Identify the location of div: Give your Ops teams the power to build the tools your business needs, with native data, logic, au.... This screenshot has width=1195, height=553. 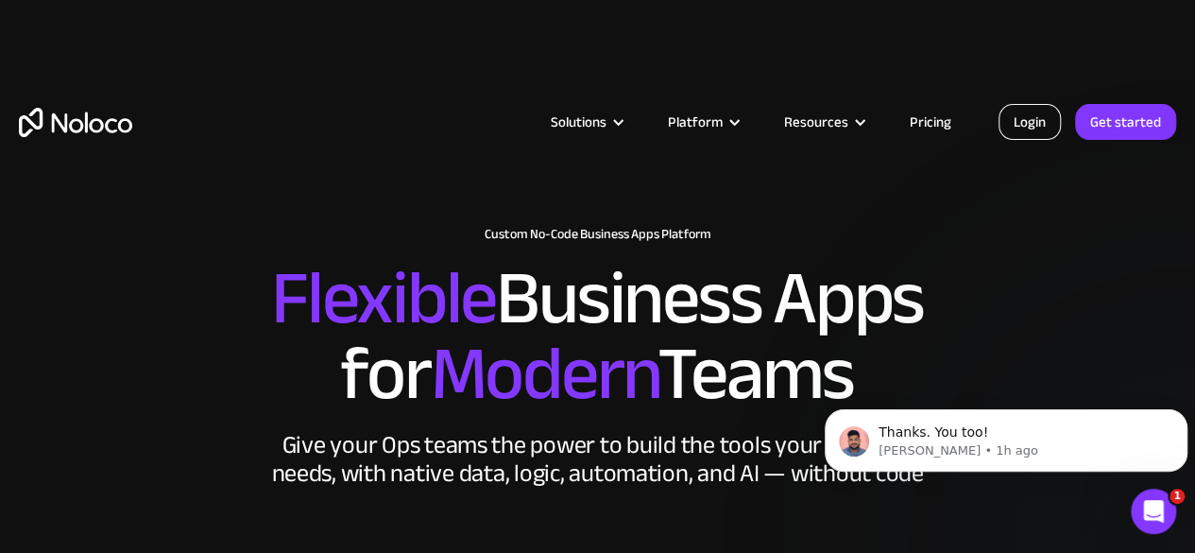
(598, 459).